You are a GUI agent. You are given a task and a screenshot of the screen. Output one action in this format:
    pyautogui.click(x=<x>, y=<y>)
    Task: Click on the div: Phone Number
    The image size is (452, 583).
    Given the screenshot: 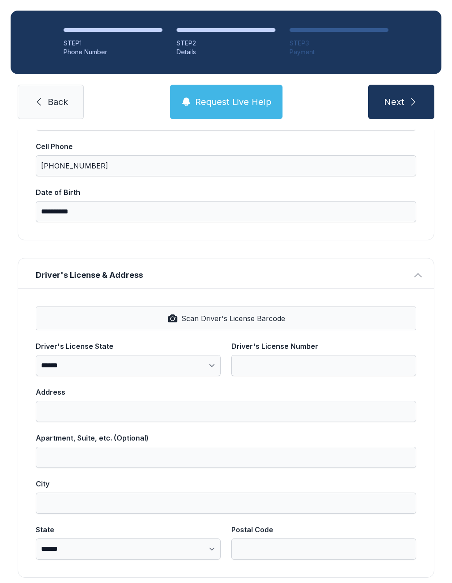 What is the action you would take?
    pyautogui.click(x=113, y=52)
    